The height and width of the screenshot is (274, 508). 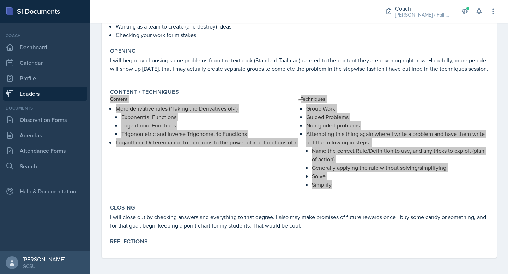 I want to click on p: Solve, so click(x=400, y=176).